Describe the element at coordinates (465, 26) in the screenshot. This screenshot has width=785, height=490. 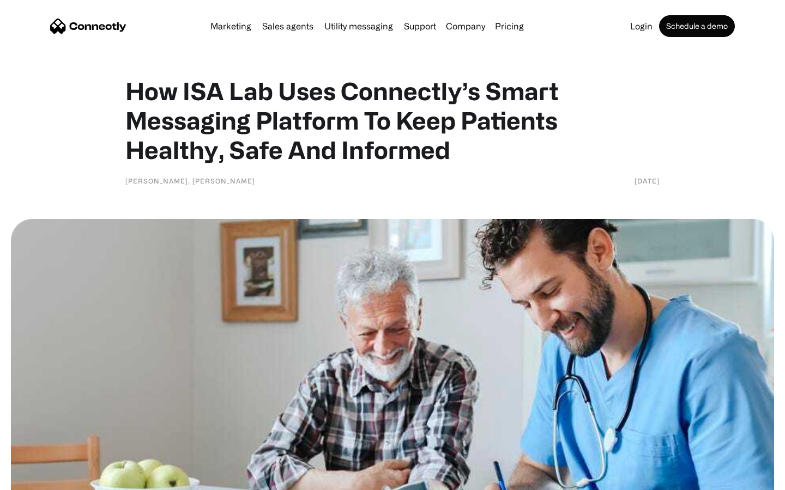
I see `div: Company` at that location.